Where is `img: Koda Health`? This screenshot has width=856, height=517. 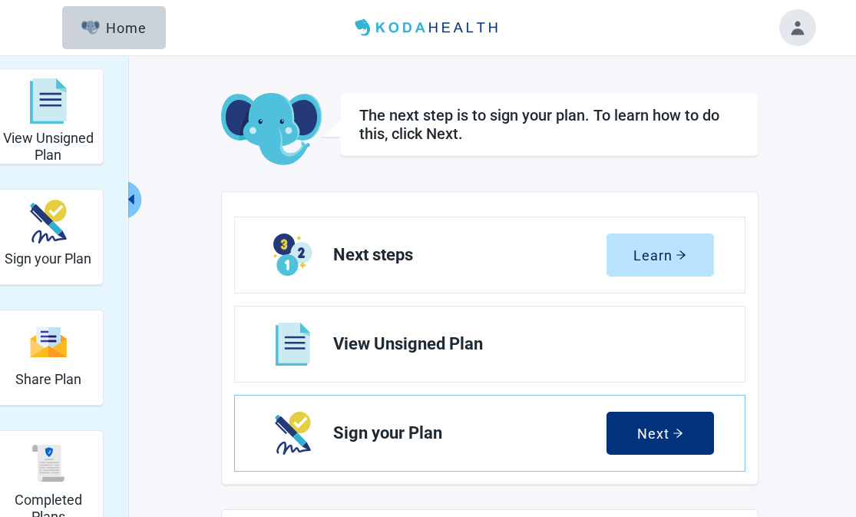
img: Koda Health is located at coordinates (428, 28).